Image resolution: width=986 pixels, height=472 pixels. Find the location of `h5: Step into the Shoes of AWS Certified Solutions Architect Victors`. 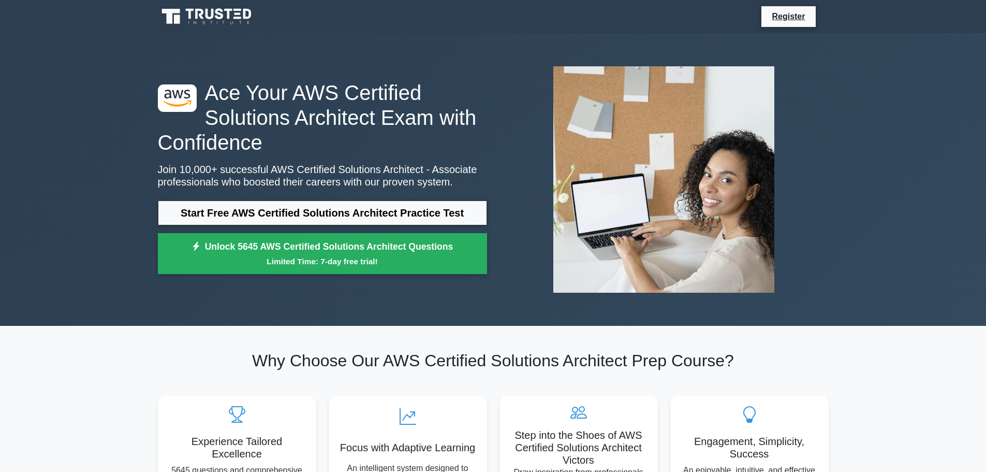

h5: Step into the Shoes of AWS Certified Solutions Architect Victors is located at coordinates (579, 447).